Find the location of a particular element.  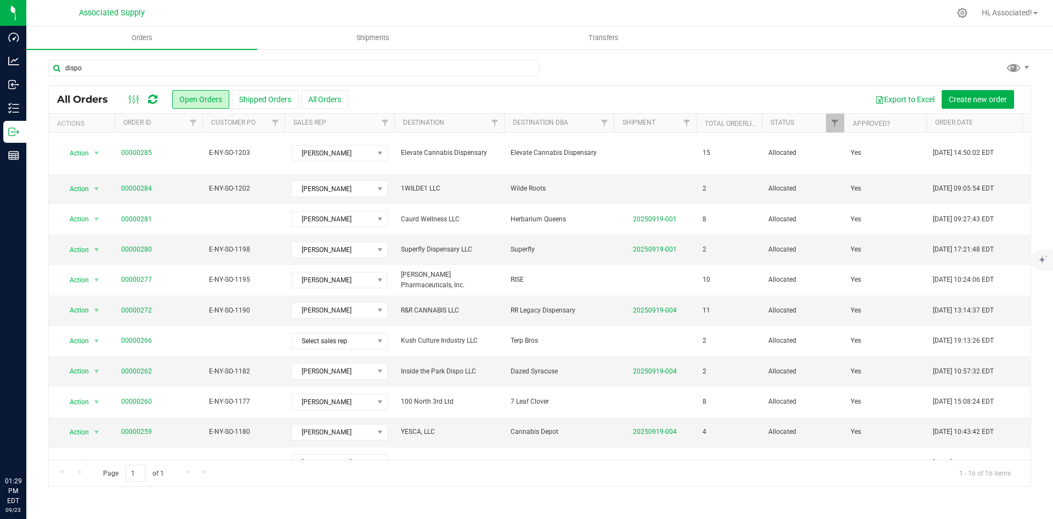

span: 11 is located at coordinates (707, 310).